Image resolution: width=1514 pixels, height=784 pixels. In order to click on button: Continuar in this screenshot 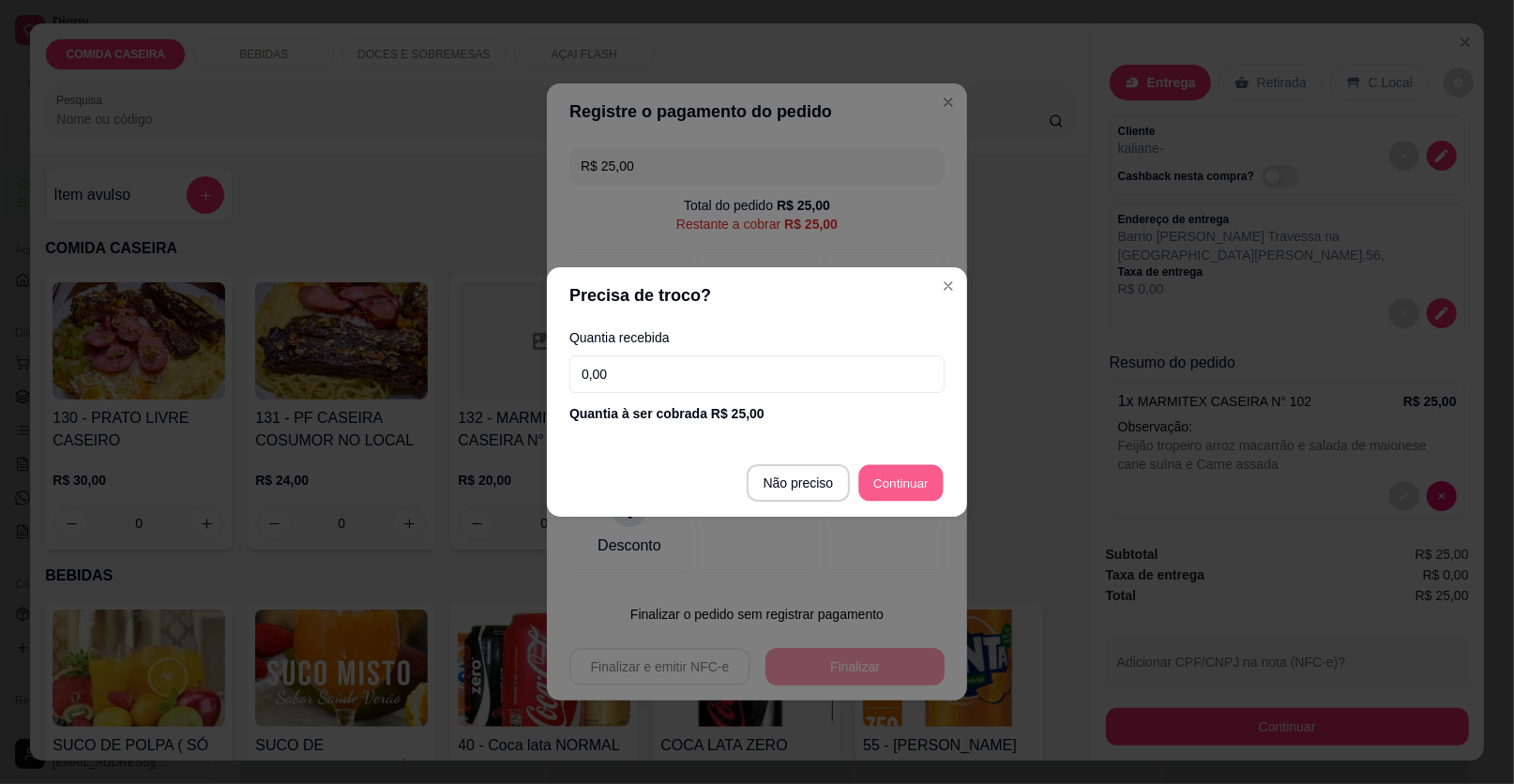, I will do `click(902, 483)`.